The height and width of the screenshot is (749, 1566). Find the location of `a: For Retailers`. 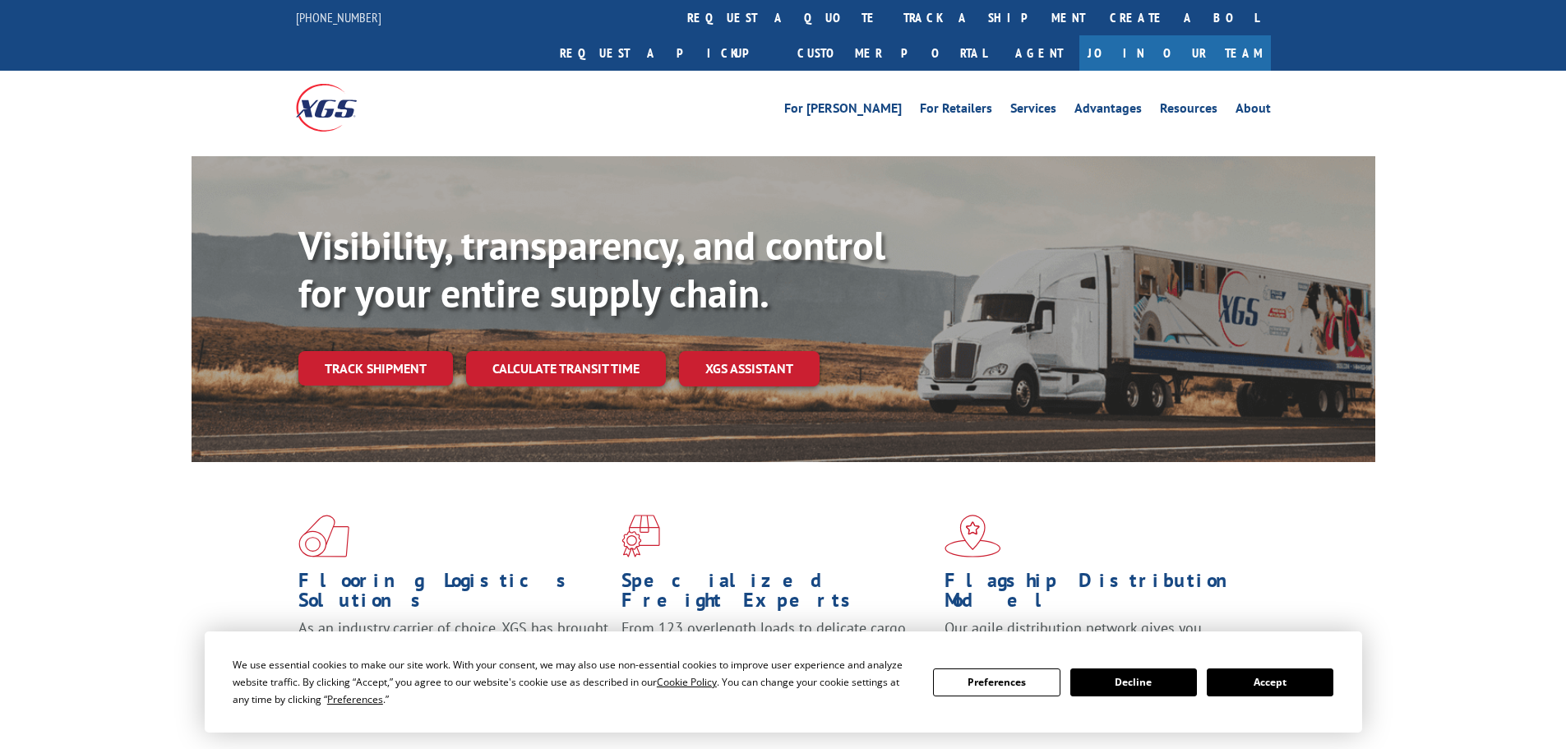

a: For Retailers is located at coordinates (956, 111).